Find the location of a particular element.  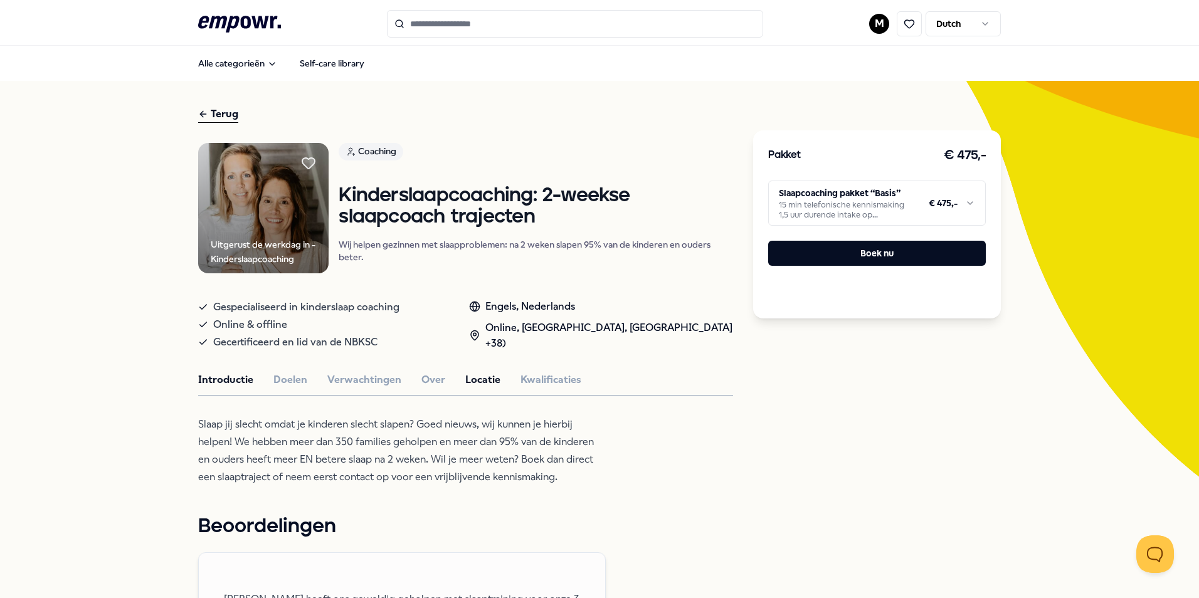

h3: Pakket is located at coordinates (784, 155).